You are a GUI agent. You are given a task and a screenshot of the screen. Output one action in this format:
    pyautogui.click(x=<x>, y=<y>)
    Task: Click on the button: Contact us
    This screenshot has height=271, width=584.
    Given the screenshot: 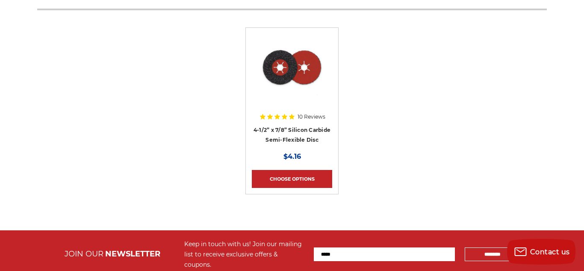 What is the action you would take?
    pyautogui.click(x=541, y=251)
    